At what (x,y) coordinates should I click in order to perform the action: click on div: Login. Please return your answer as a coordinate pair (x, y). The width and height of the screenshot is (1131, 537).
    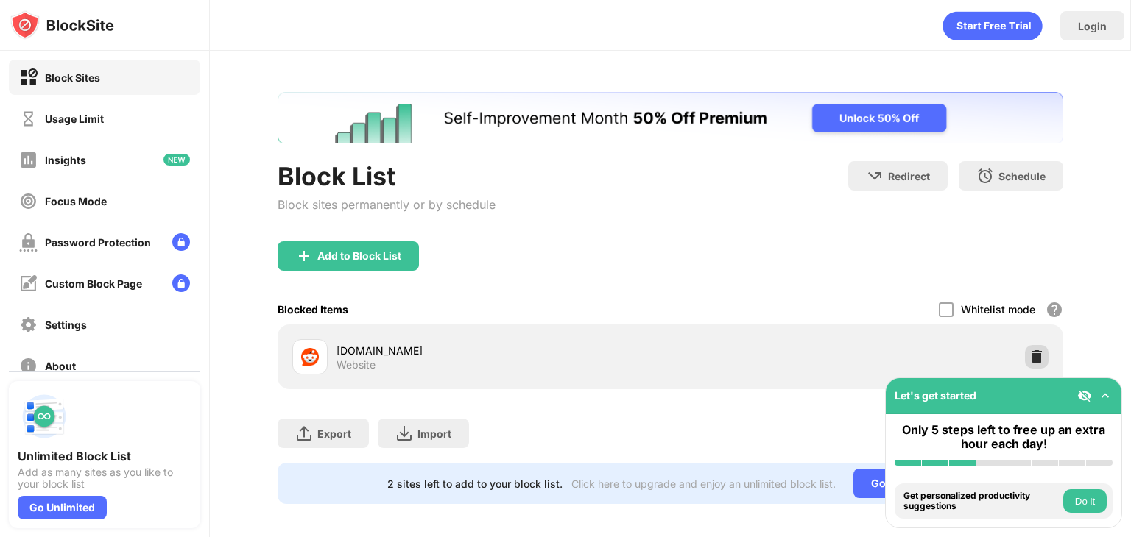
    Looking at the image, I should click on (1092, 26).